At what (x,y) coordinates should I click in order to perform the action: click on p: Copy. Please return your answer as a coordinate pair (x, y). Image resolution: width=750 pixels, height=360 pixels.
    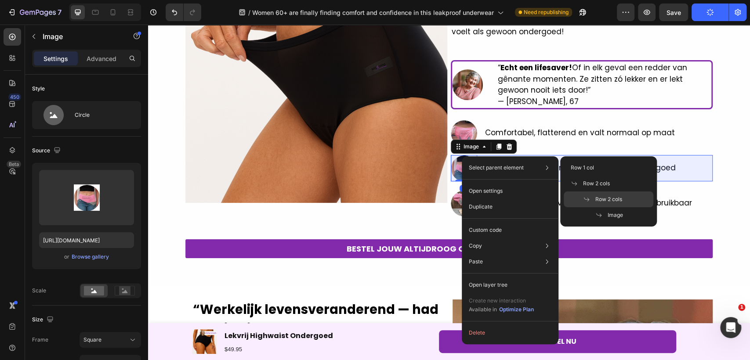
    Looking at the image, I should click on (476, 246).